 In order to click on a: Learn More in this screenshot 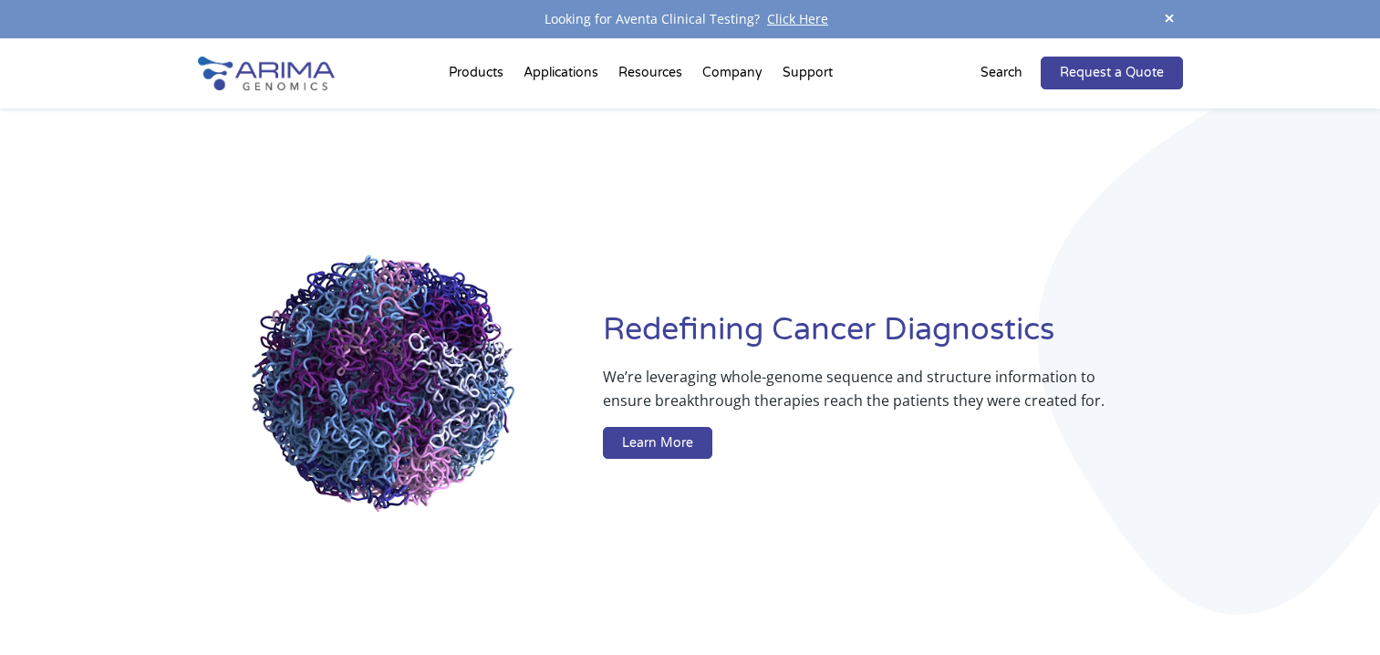, I will do `click(658, 443)`.